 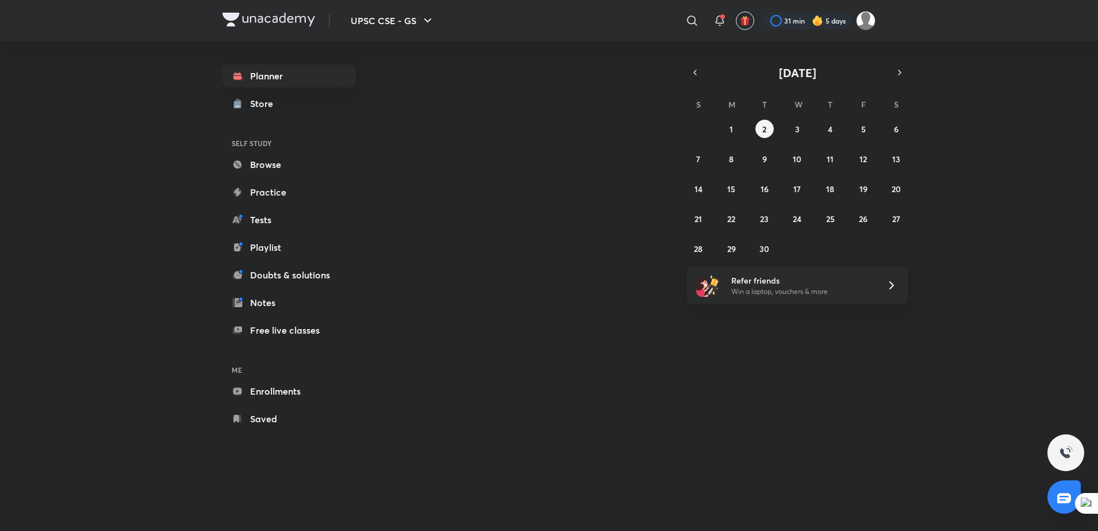 What do you see at coordinates (269, 21) in the screenshot?
I see `a: Company Logo` at bounding box center [269, 21].